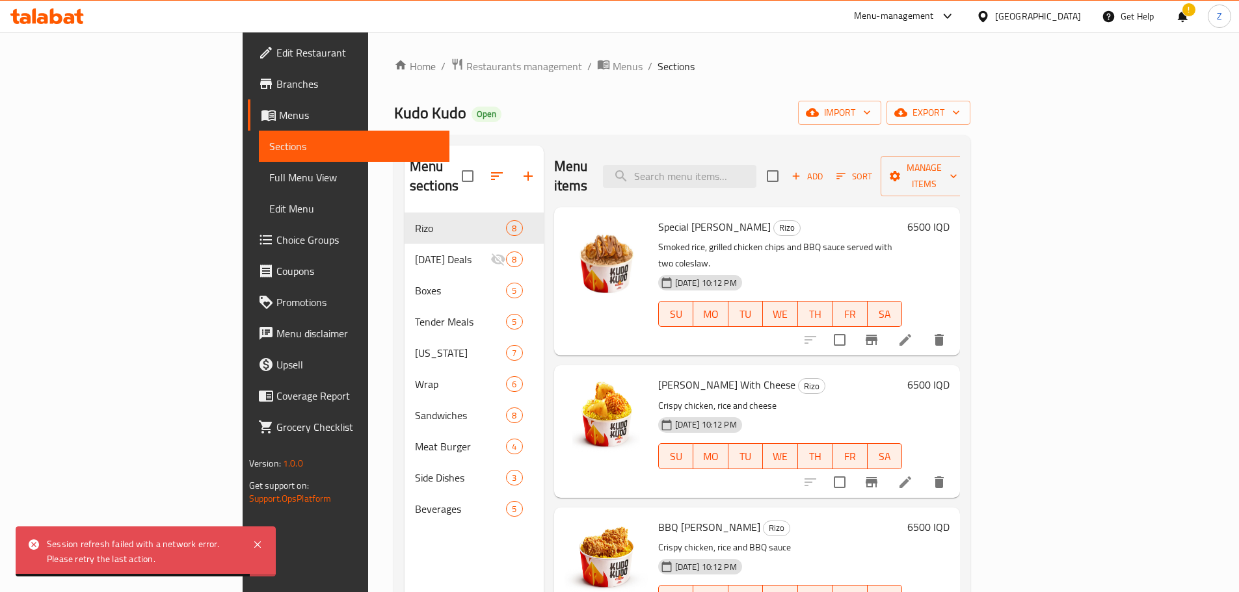 The height and width of the screenshot is (592, 1239). What do you see at coordinates (290, 499) in the screenshot?
I see `a: Support.OpsPlatform` at bounding box center [290, 499].